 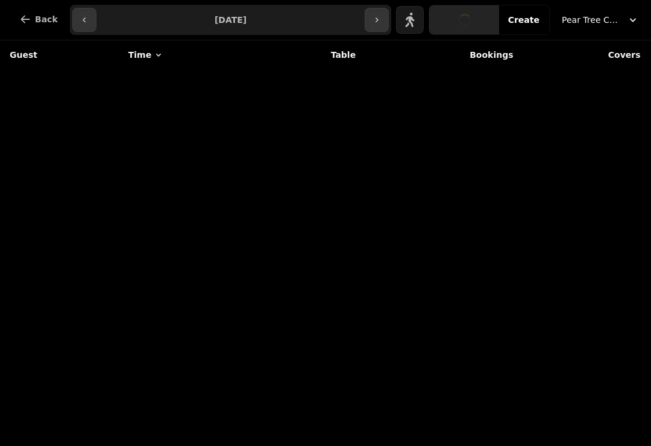 I want to click on th: Table, so click(x=309, y=55).